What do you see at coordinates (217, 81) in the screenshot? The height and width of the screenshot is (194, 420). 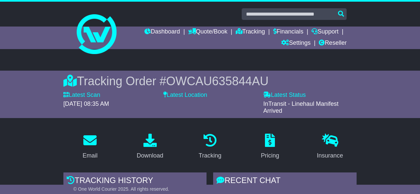 I see `span: OWCAU635844AU` at bounding box center [217, 81].